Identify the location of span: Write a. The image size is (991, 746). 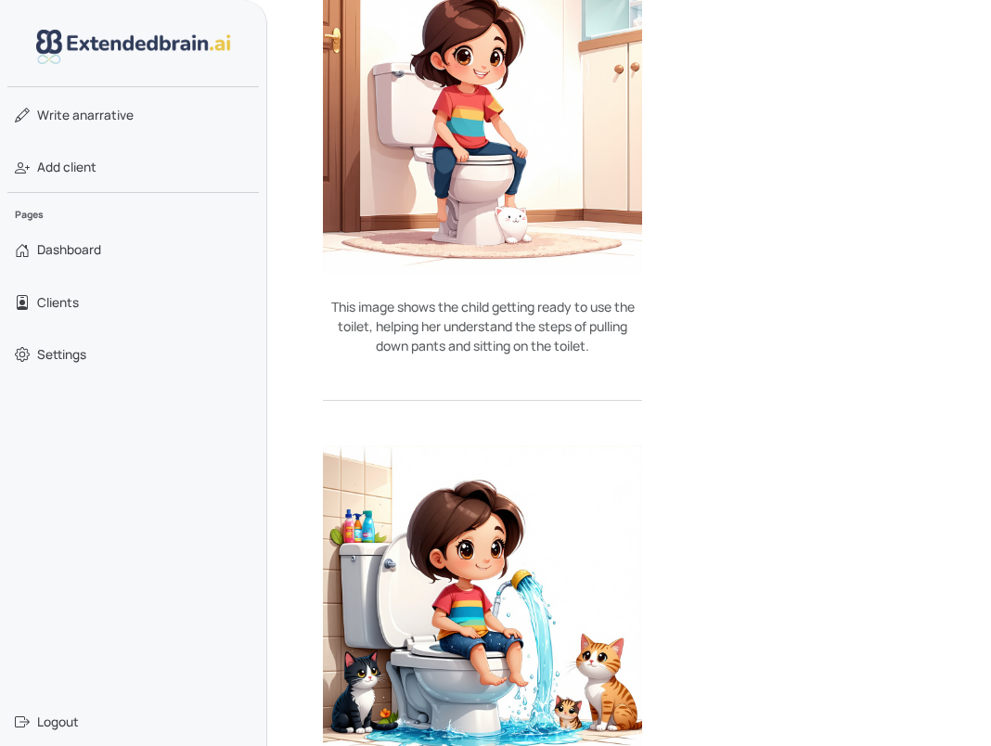
(58, 115).